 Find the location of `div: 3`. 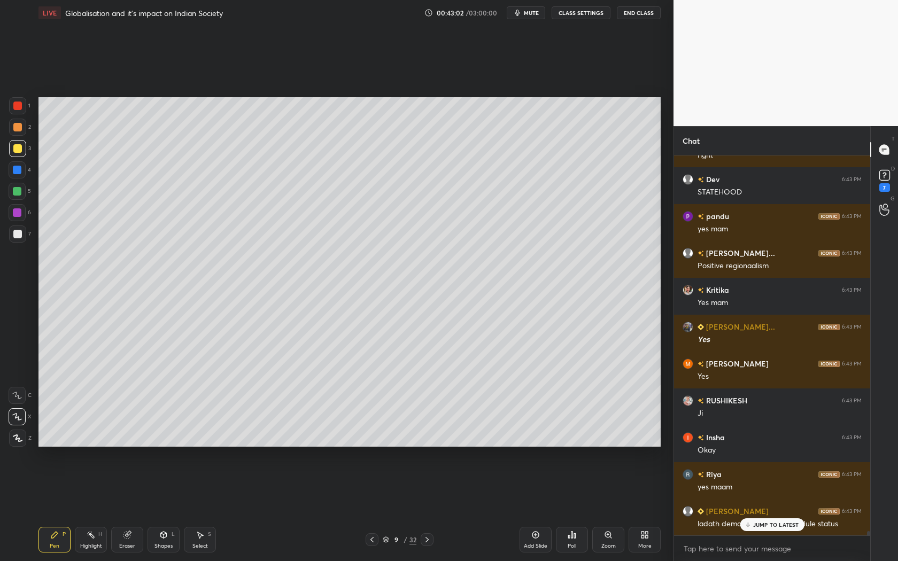

div: 3 is located at coordinates (20, 149).